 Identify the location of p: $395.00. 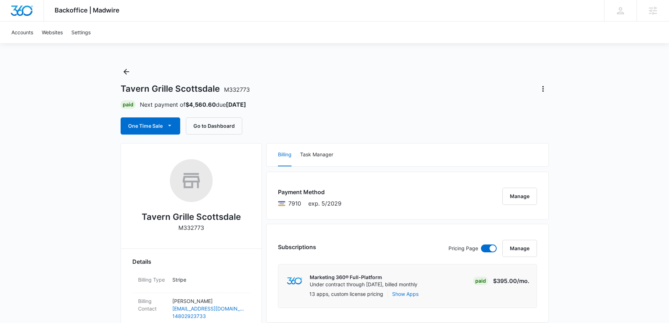
(511, 281).